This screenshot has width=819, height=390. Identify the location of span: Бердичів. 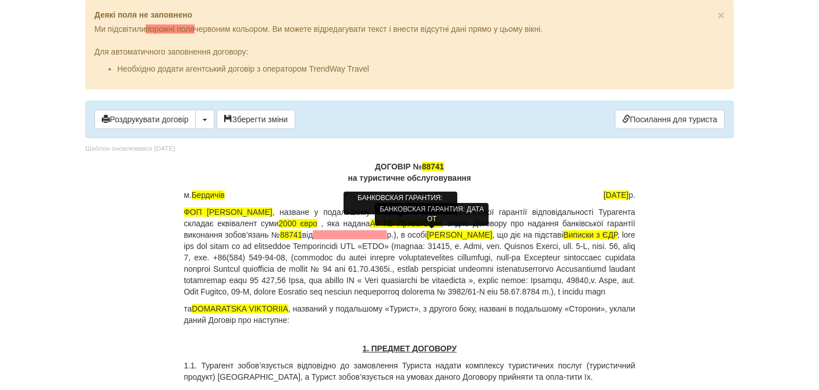
(208, 195).